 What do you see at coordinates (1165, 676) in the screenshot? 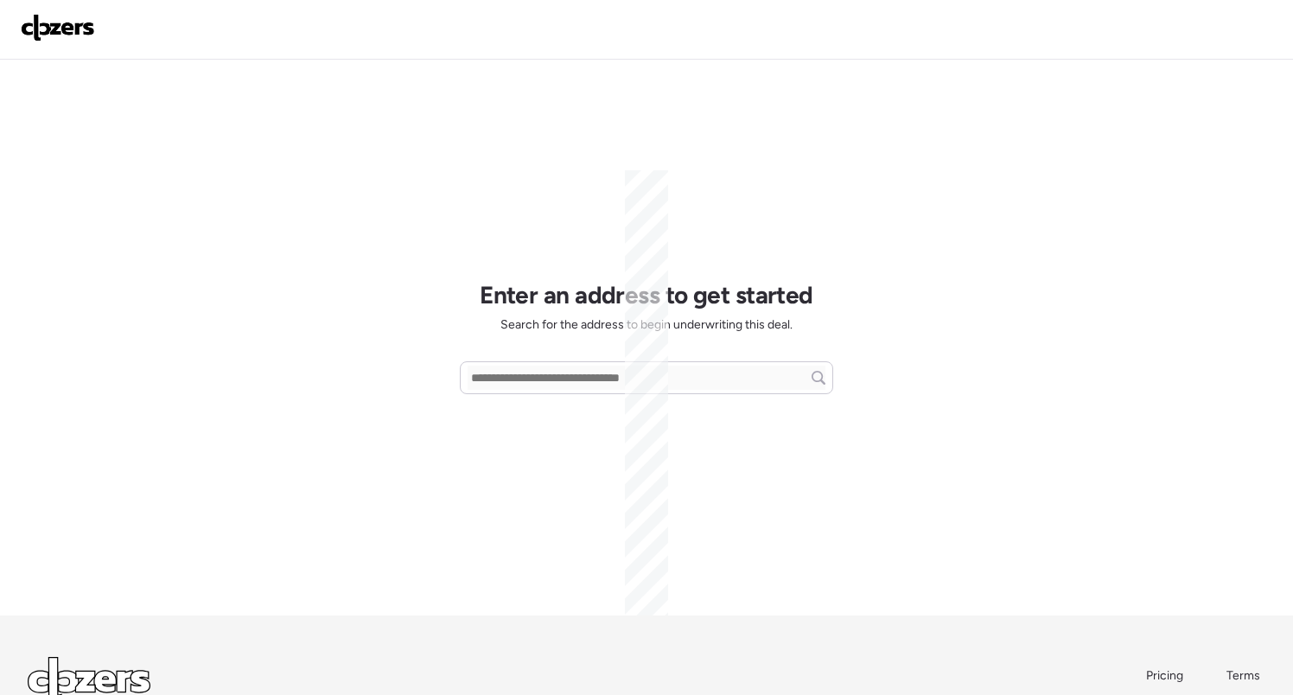
I see `a: Pricing` at bounding box center [1165, 676].